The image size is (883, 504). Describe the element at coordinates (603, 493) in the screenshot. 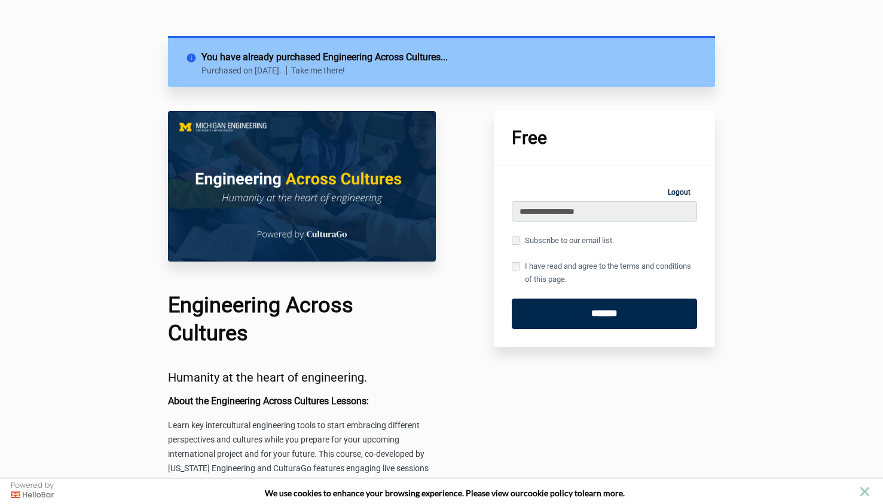

I see `span: learn more.` at that location.